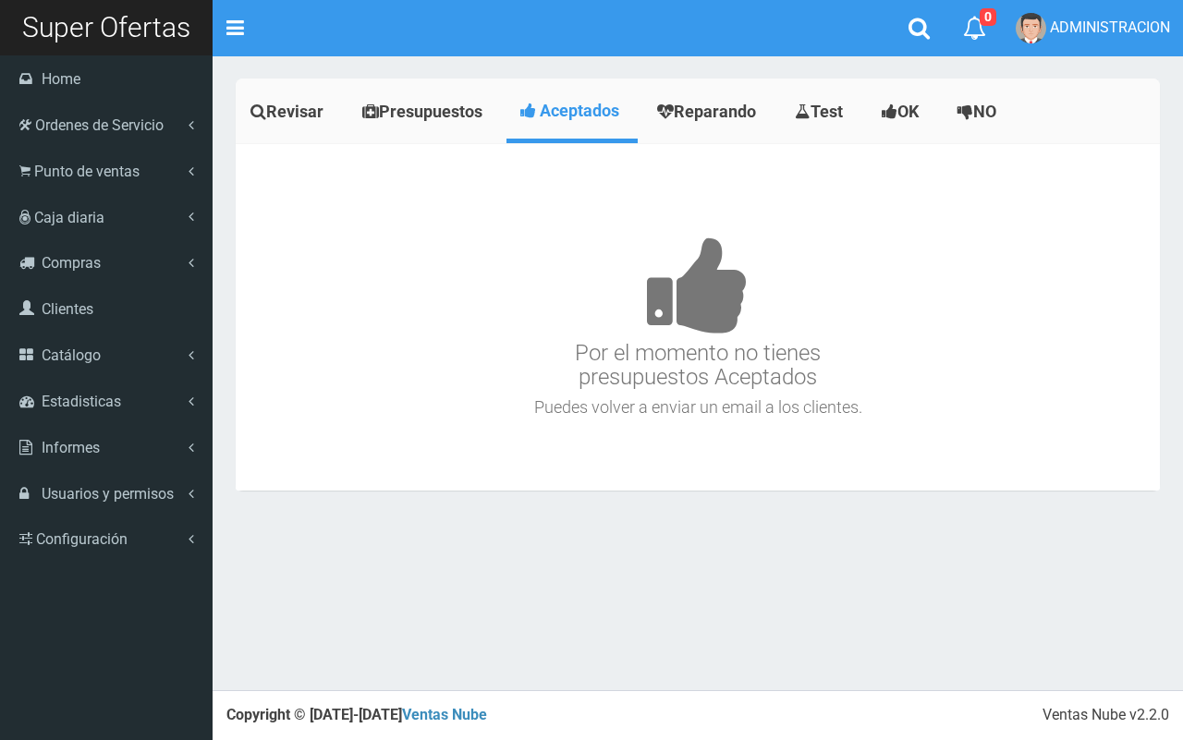 This screenshot has height=740, width=1183. I want to click on span: Informes, so click(70, 447).